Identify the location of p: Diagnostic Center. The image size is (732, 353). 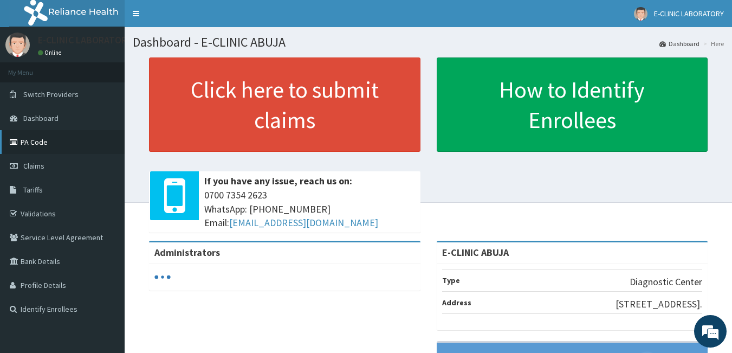
(666, 282).